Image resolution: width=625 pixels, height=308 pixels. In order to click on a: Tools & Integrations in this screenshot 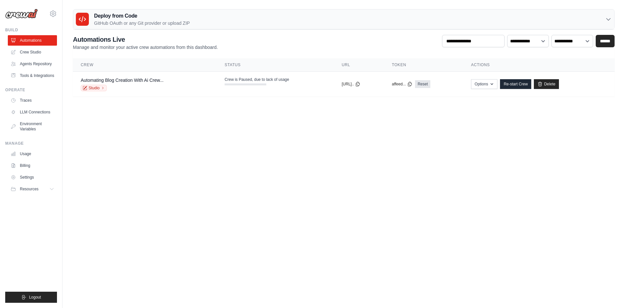, I will do `click(32, 76)`.